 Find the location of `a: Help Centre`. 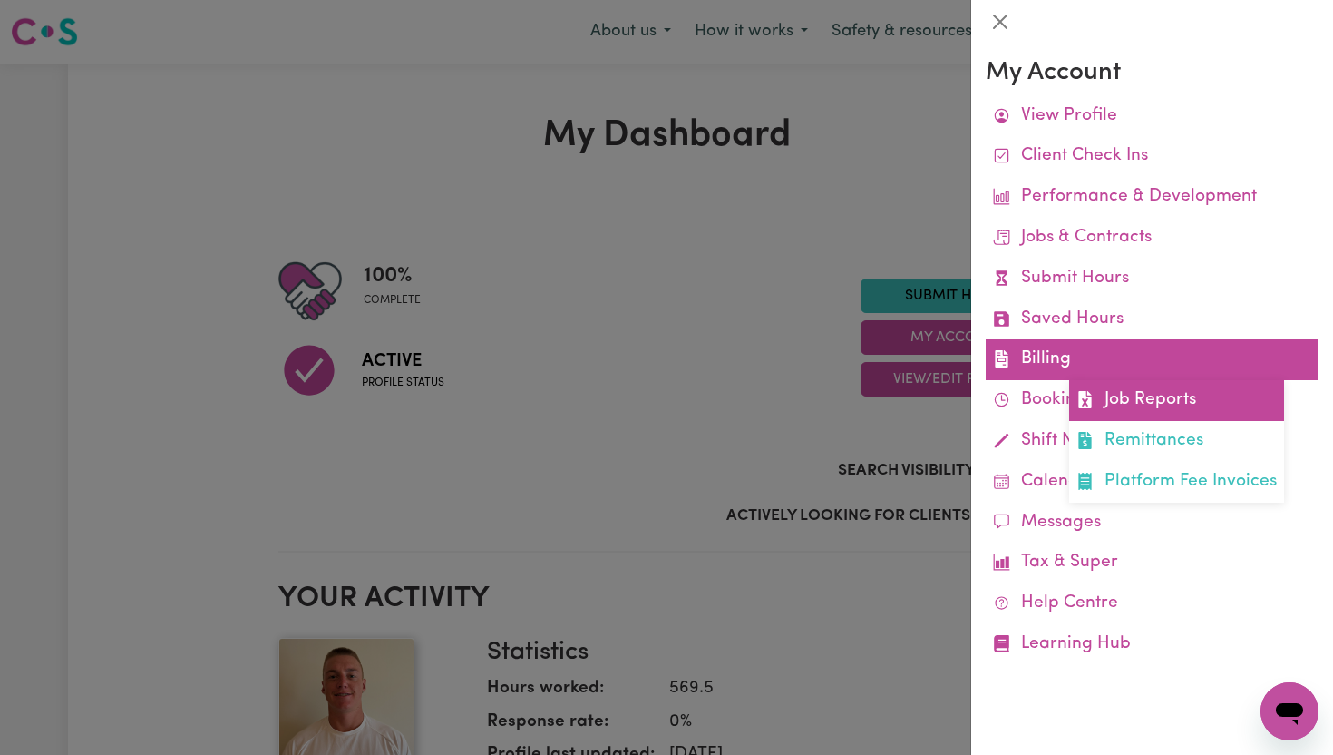

a: Help Centre is located at coordinates (1152, 603).